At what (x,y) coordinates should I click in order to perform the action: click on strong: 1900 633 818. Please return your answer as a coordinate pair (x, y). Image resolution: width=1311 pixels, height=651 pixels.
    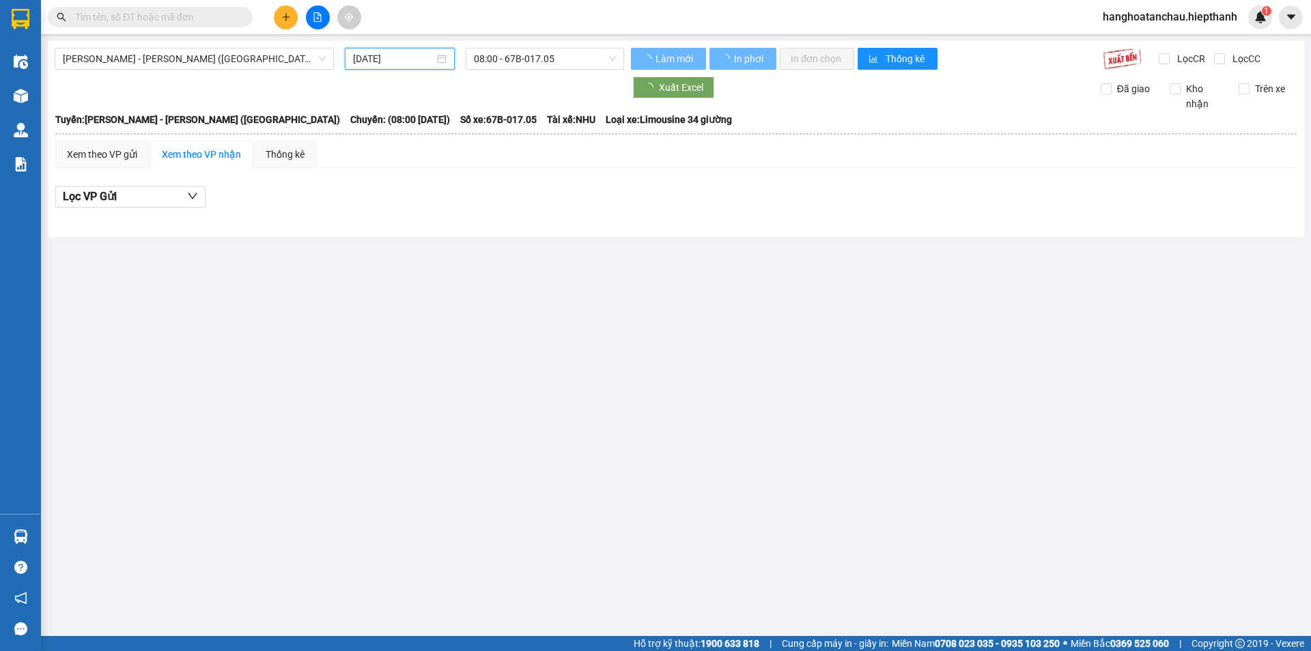
    Looking at the image, I should click on (730, 643).